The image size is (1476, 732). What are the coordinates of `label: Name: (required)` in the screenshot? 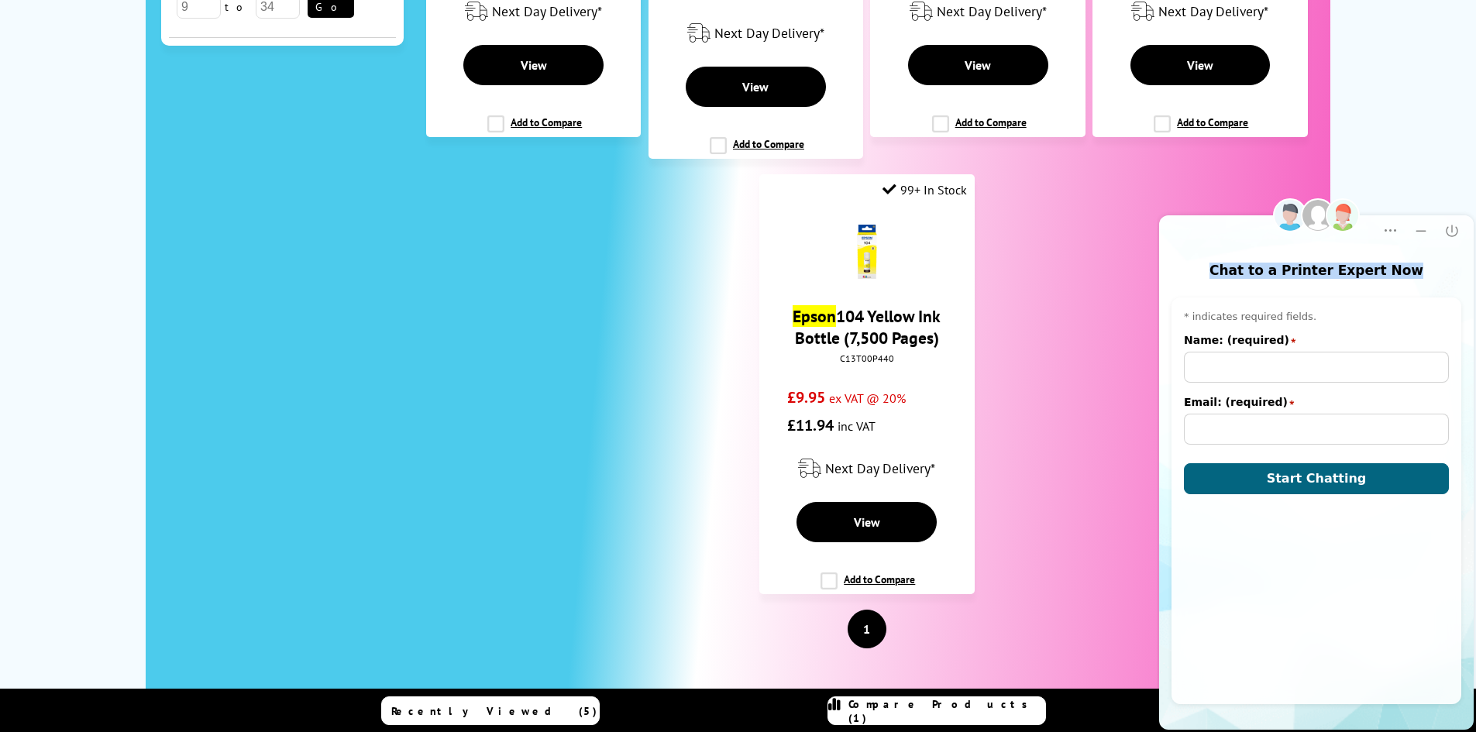 It's located at (80, 151).